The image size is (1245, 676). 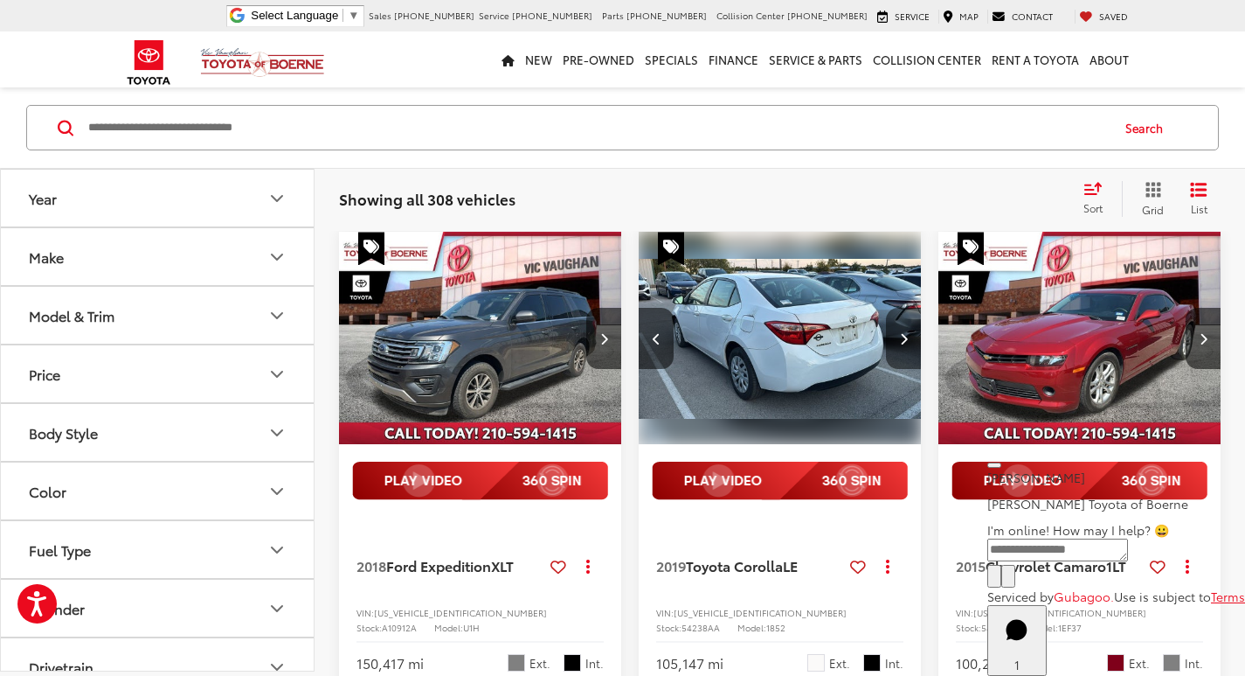 I want to click on button: Close, so click(x=995, y=465).